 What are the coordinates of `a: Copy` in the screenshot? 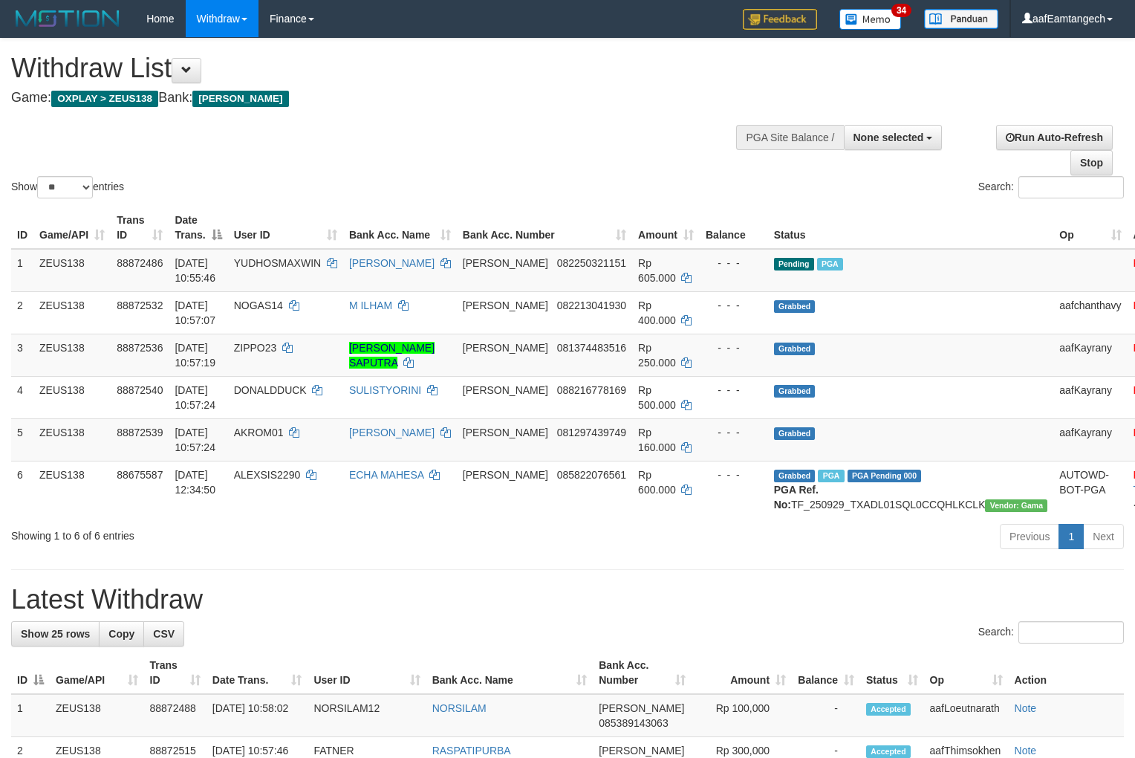 It's located at (121, 634).